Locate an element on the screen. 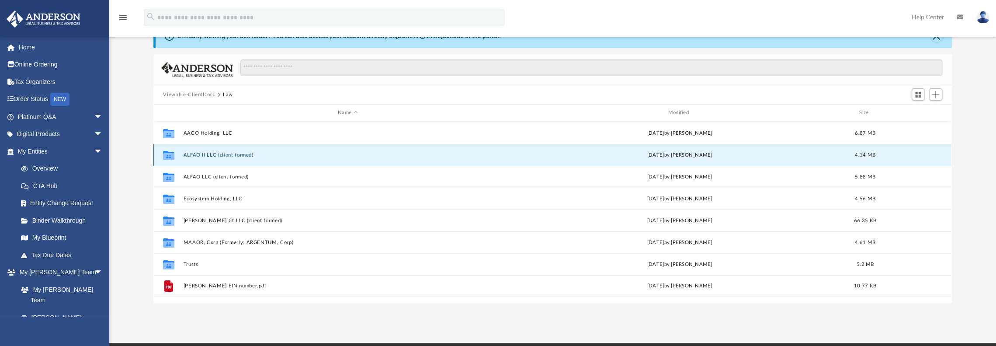 Image resolution: width=996 pixels, height=346 pixels. button: AACO Holding, LLC is located at coordinates (347, 133).